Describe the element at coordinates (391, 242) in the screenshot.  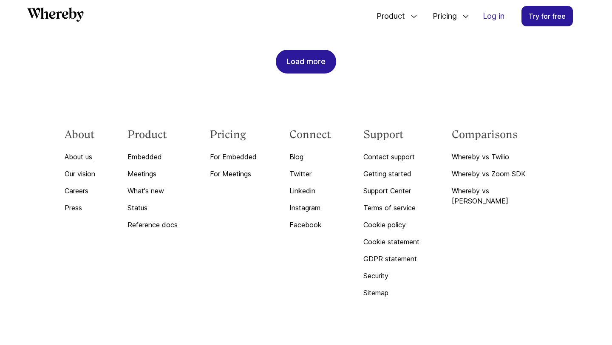
I see `a: Cookie statement` at that location.